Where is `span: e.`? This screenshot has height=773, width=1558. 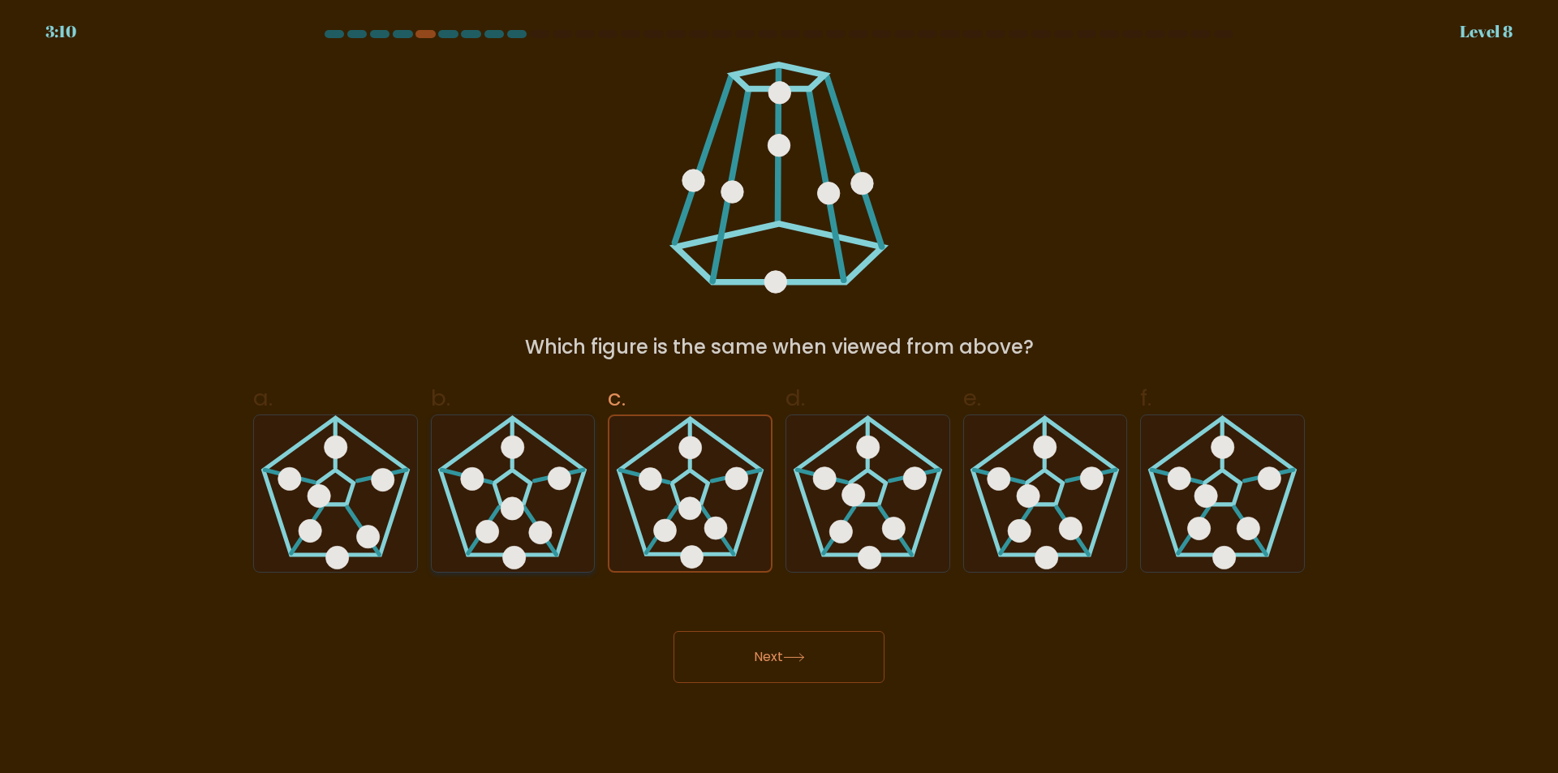 span: e. is located at coordinates (972, 398).